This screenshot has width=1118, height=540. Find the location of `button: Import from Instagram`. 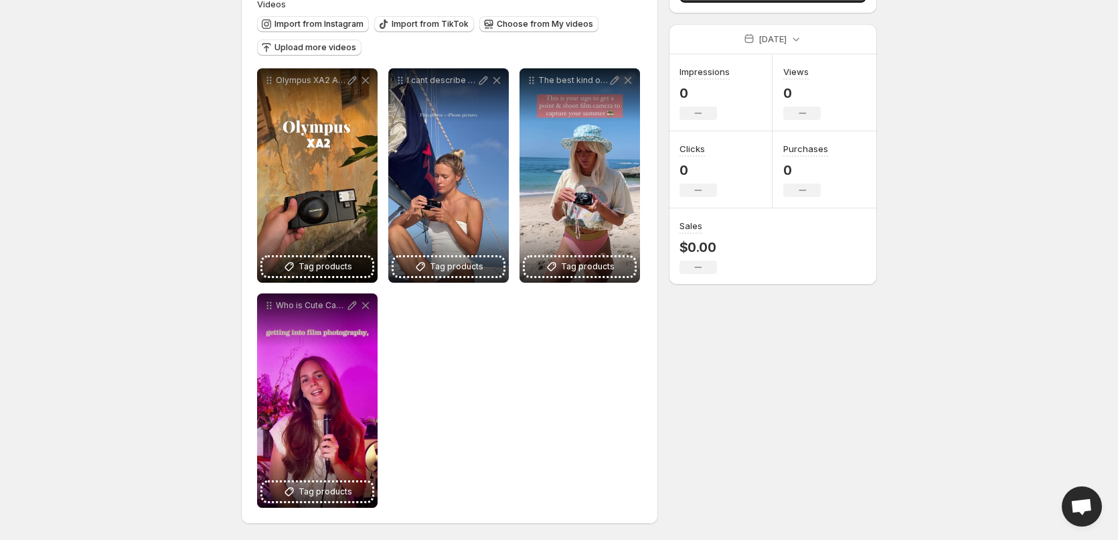

button: Import from Instagram is located at coordinates (313, 24).